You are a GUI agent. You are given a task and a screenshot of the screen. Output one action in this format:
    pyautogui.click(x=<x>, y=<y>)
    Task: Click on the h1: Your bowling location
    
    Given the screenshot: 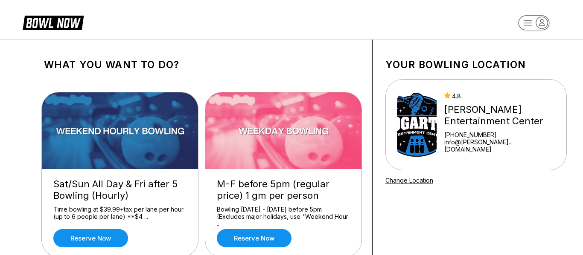 What is the action you would take?
    pyautogui.click(x=476, y=65)
    